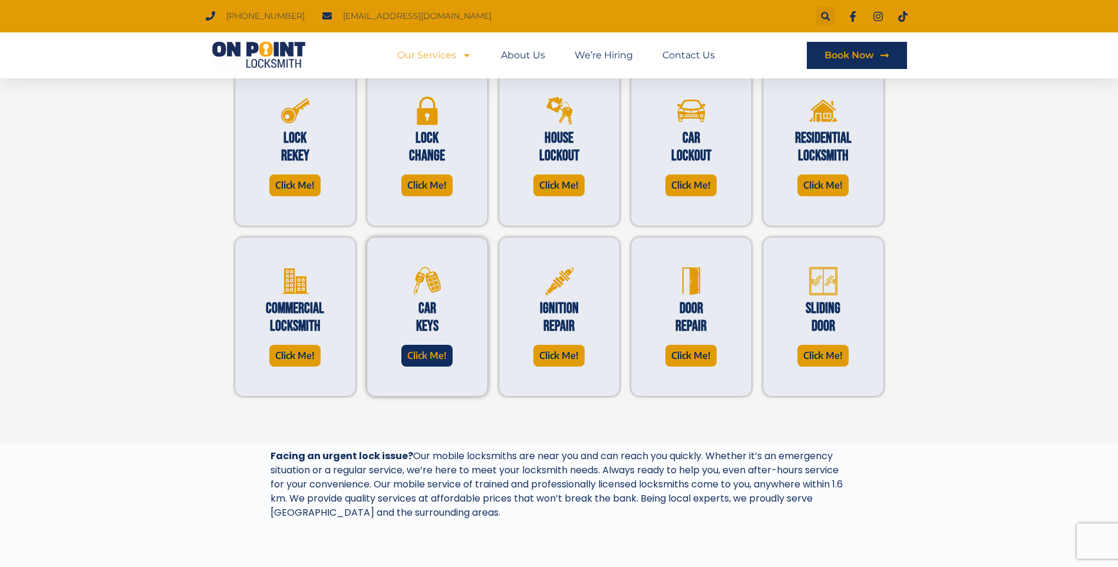 This screenshot has height=567, width=1118. What do you see at coordinates (427, 147) in the screenshot?
I see `h2: Lock change` at bounding box center [427, 147].